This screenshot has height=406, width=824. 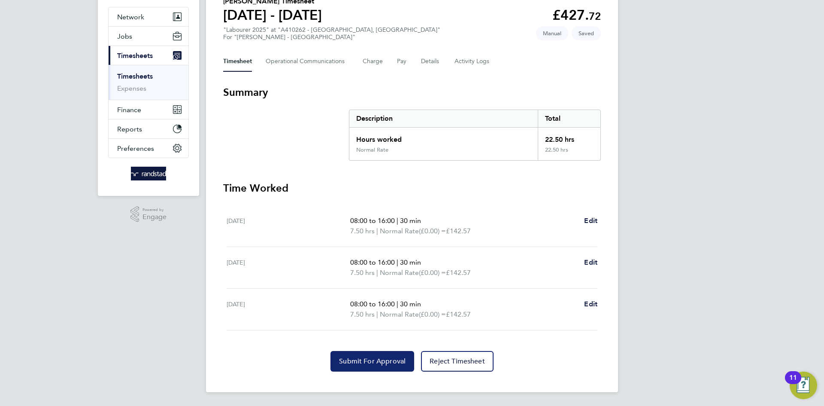 I want to click on button: Open Resource Center, 11 new notifications, so click(x=803, y=385).